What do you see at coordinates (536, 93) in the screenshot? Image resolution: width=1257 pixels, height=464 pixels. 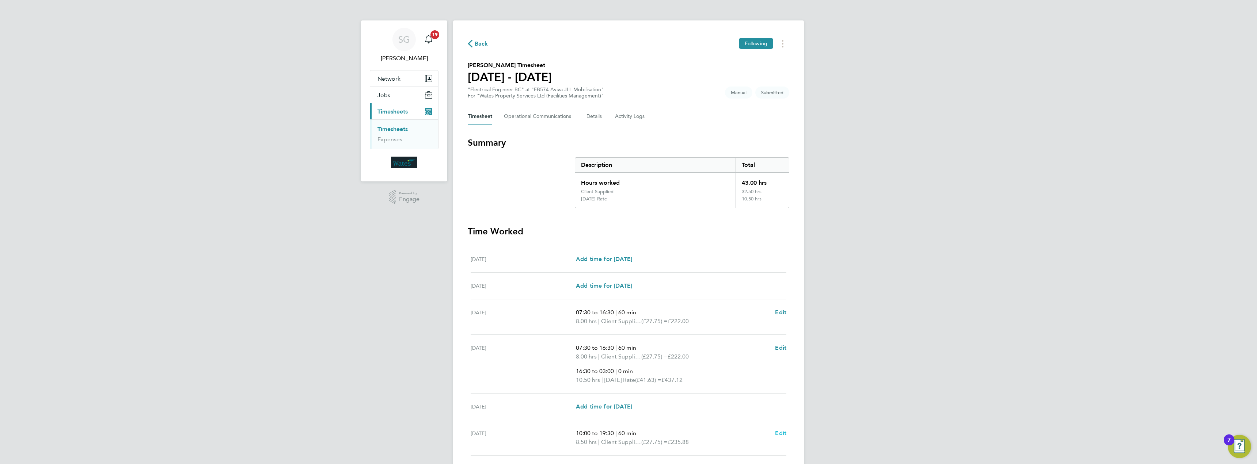 I see `div: "Electrical Engineer BC" at "FB574 Aviva JLL Mobilisation"` at bounding box center [536, 93].